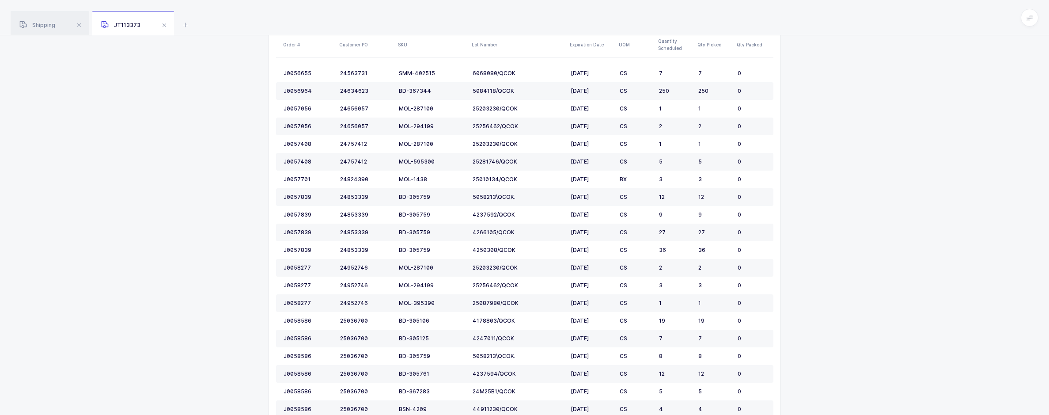  I want to click on div: 24M25B1/QCOK, so click(518, 391).